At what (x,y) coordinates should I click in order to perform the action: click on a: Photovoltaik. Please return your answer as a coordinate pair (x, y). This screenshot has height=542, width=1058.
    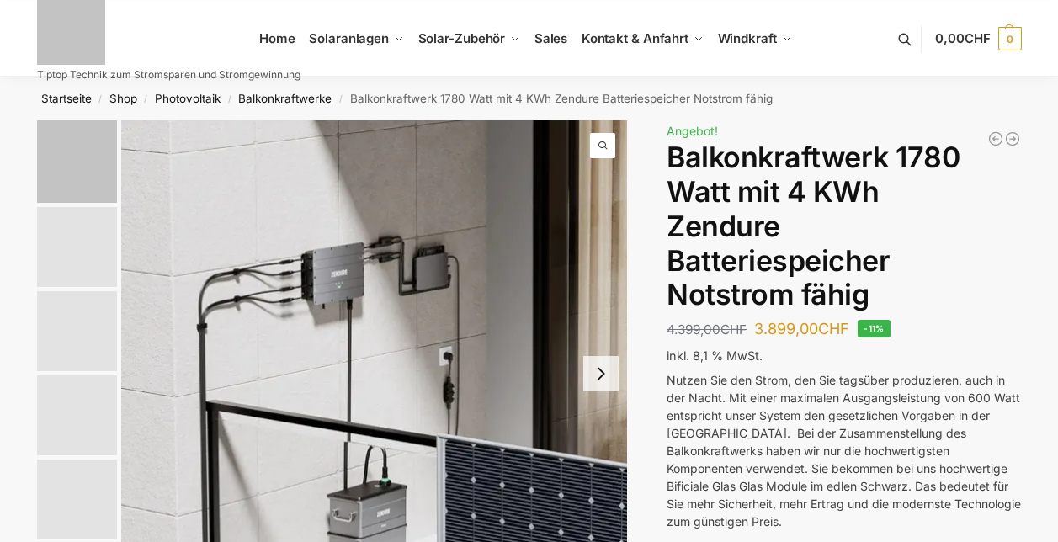
    Looking at the image, I should click on (188, 98).